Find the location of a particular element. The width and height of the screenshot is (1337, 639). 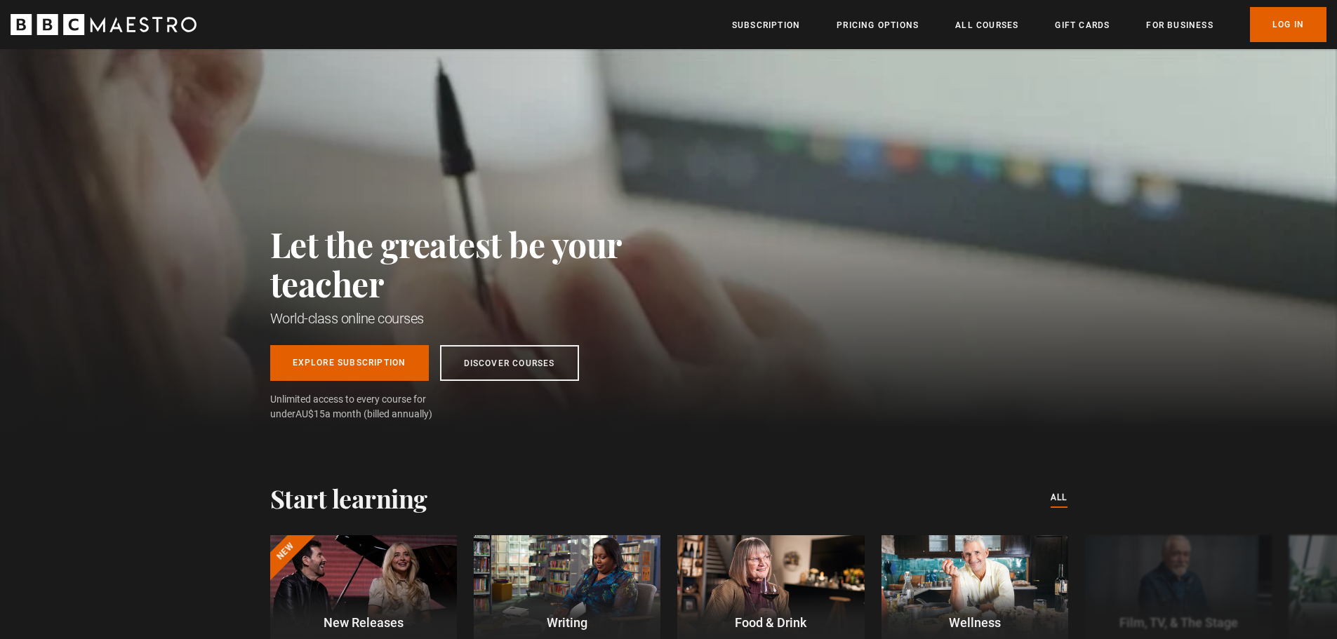

nav: Primary is located at coordinates (1029, 25).